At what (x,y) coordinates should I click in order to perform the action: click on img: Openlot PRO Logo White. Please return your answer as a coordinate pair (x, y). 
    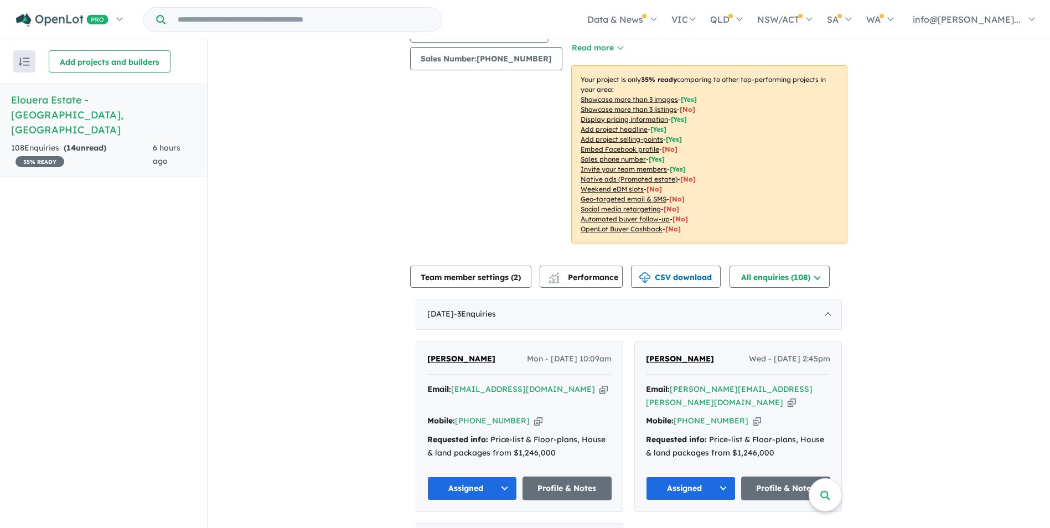
    Looking at the image, I should click on (62, 20).